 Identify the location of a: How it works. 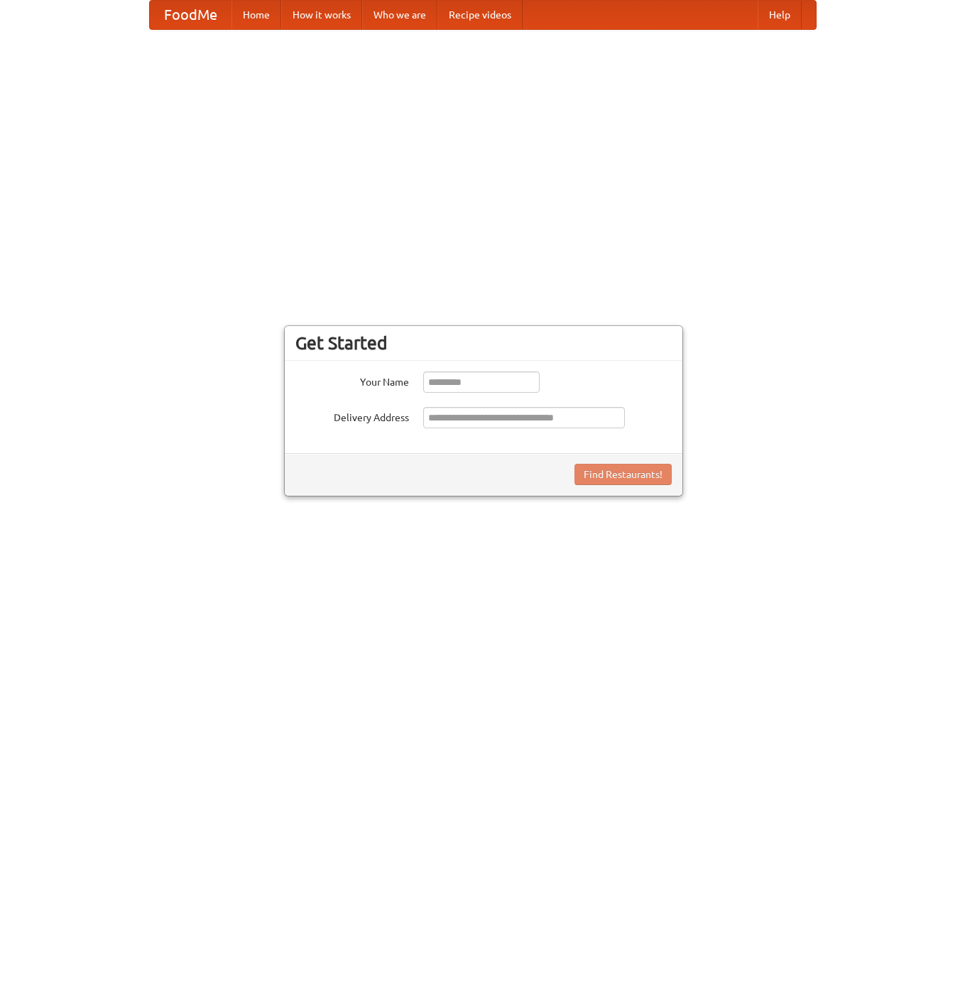
(322, 15).